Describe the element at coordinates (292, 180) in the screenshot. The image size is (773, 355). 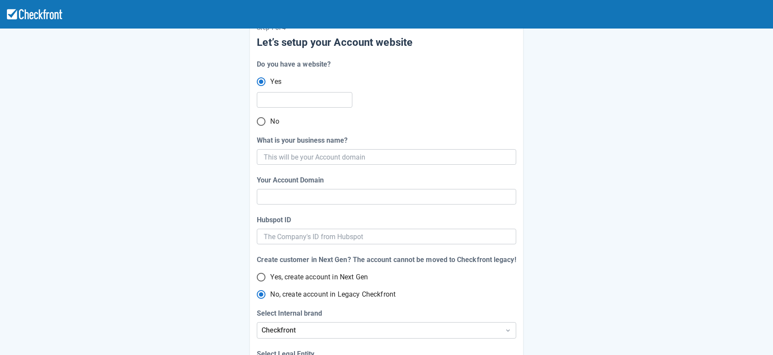
I see `label: Your Account Domain` at that location.